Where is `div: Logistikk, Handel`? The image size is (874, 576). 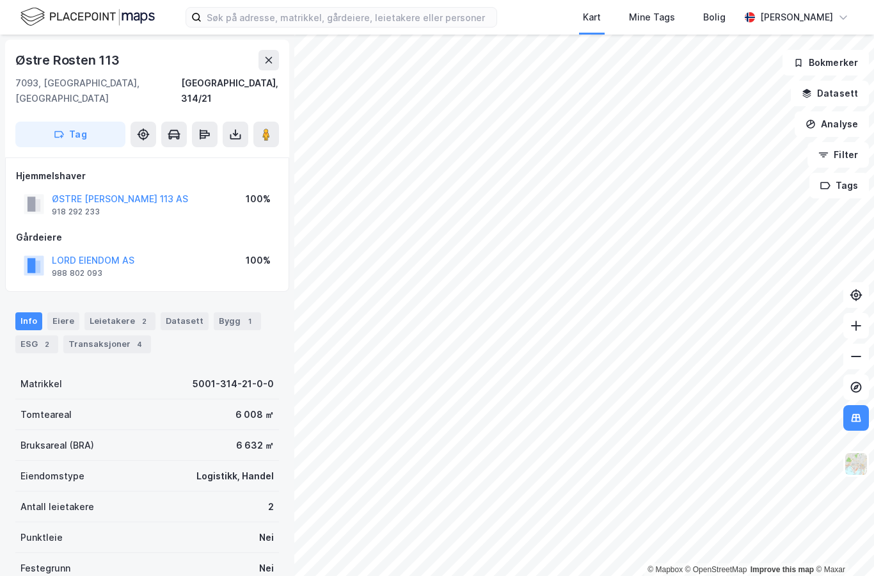
div: Logistikk, Handel is located at coordinates (235, 476).